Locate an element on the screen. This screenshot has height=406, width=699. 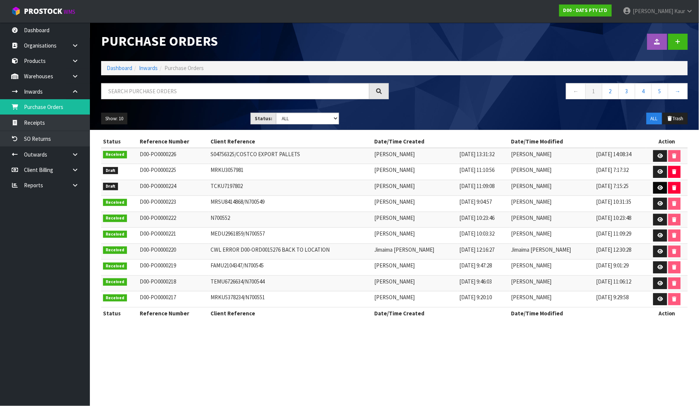
span: Draft is located at coordinates (111, 171).